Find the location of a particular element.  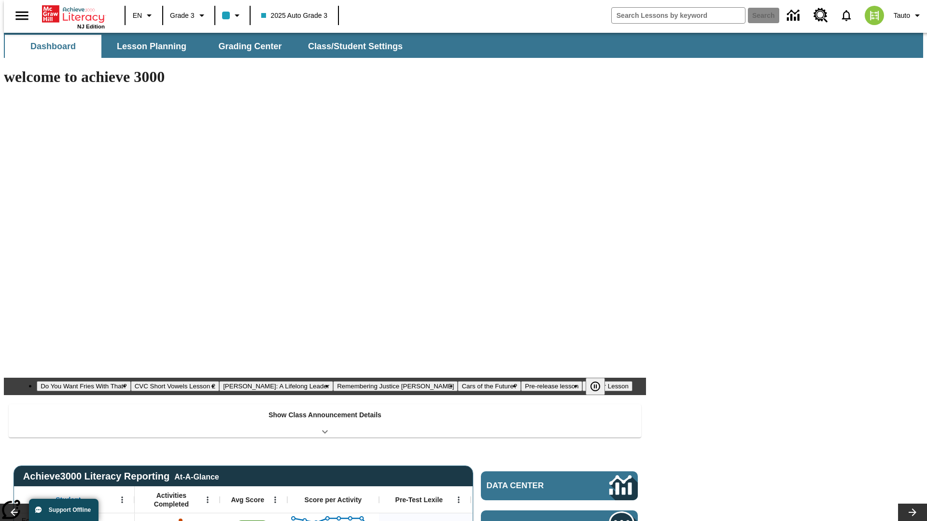

button: Profile/Settings is located at coordinates (908, 15).